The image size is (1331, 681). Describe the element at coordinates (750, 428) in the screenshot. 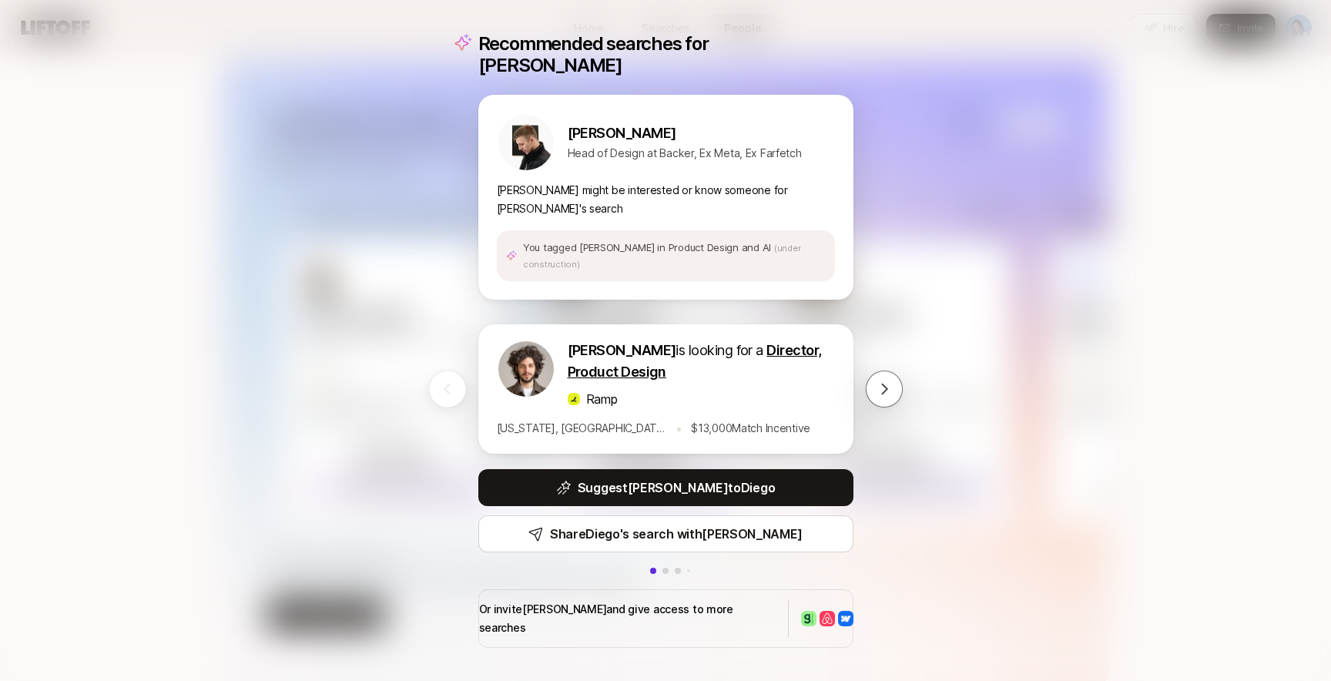

I see `p: $ 13,000 Match Incentive` at that location.